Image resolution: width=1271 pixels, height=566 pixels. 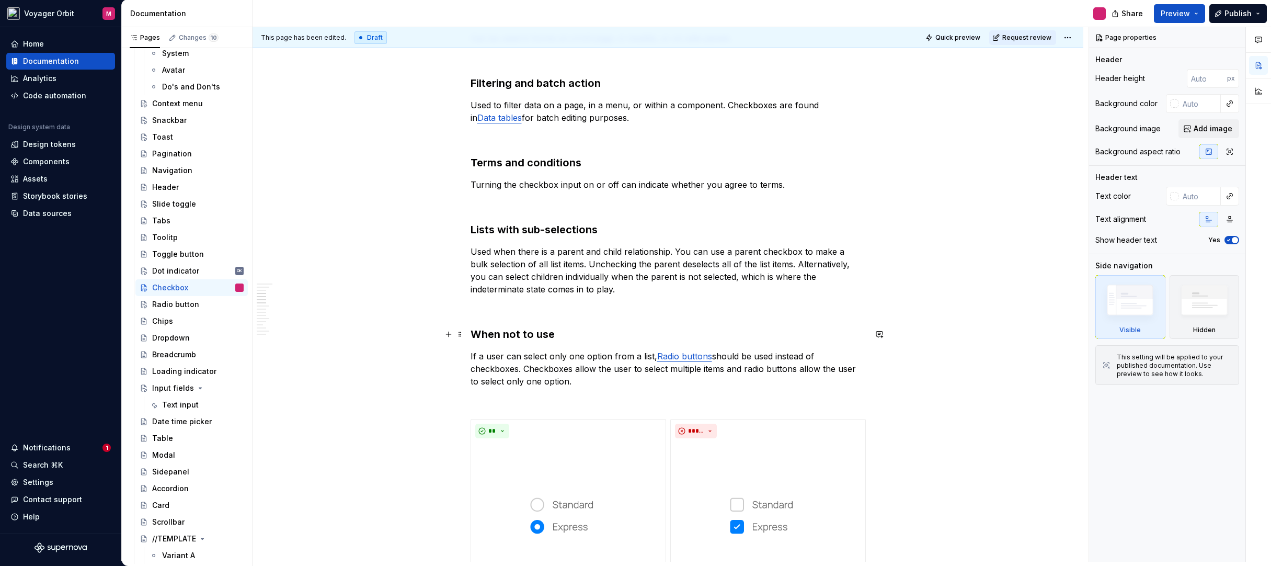 I want to click on span: Quick preview, so click(x=958, y=38).